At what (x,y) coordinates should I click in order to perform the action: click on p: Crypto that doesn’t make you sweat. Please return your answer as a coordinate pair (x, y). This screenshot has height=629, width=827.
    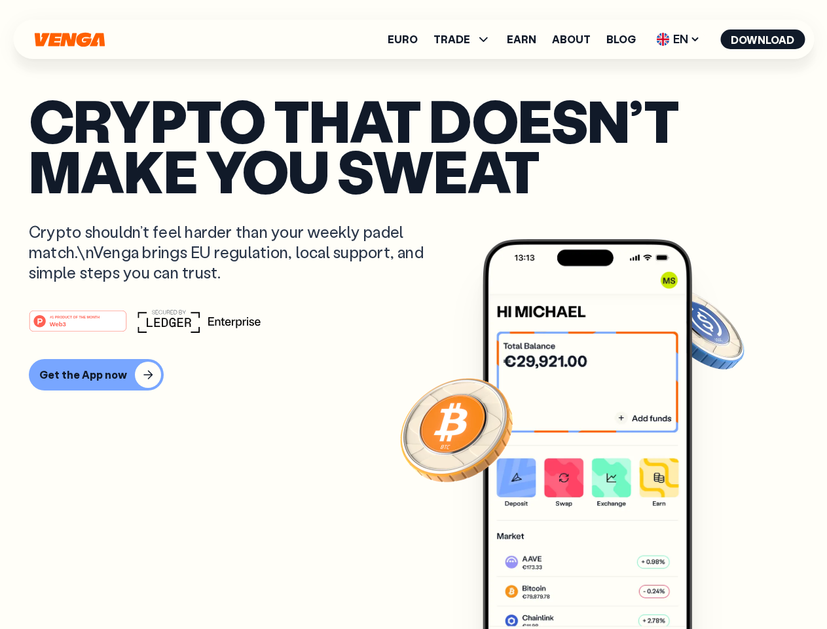
    Looking at the image, I should click on (413, 145).